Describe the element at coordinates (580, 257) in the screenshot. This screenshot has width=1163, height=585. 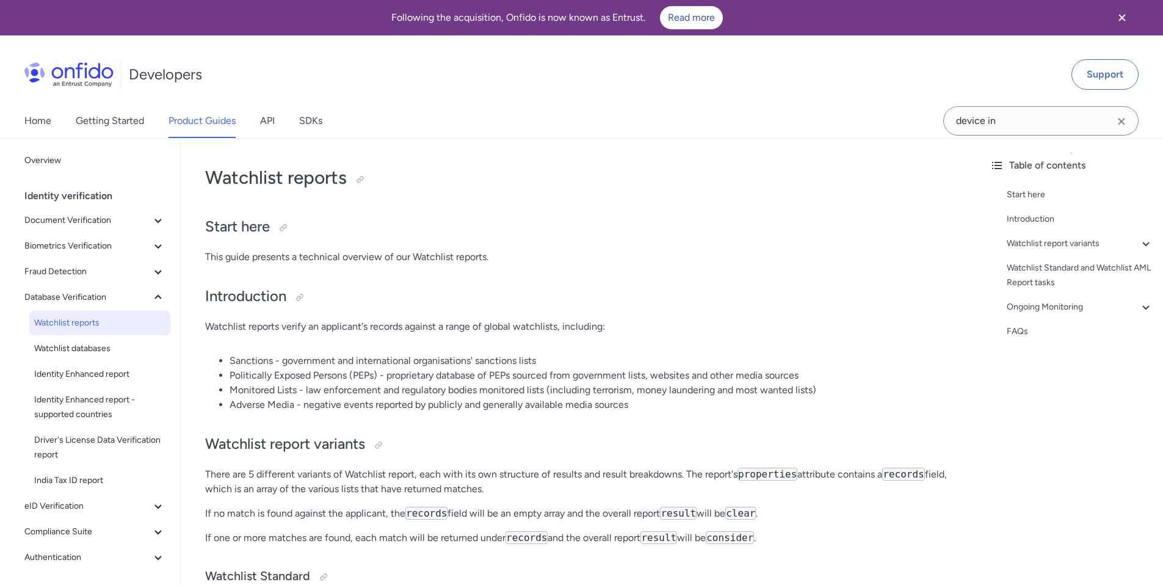
I see `p: This guide presents a technical overview of our Watchlist reports.` at that location.